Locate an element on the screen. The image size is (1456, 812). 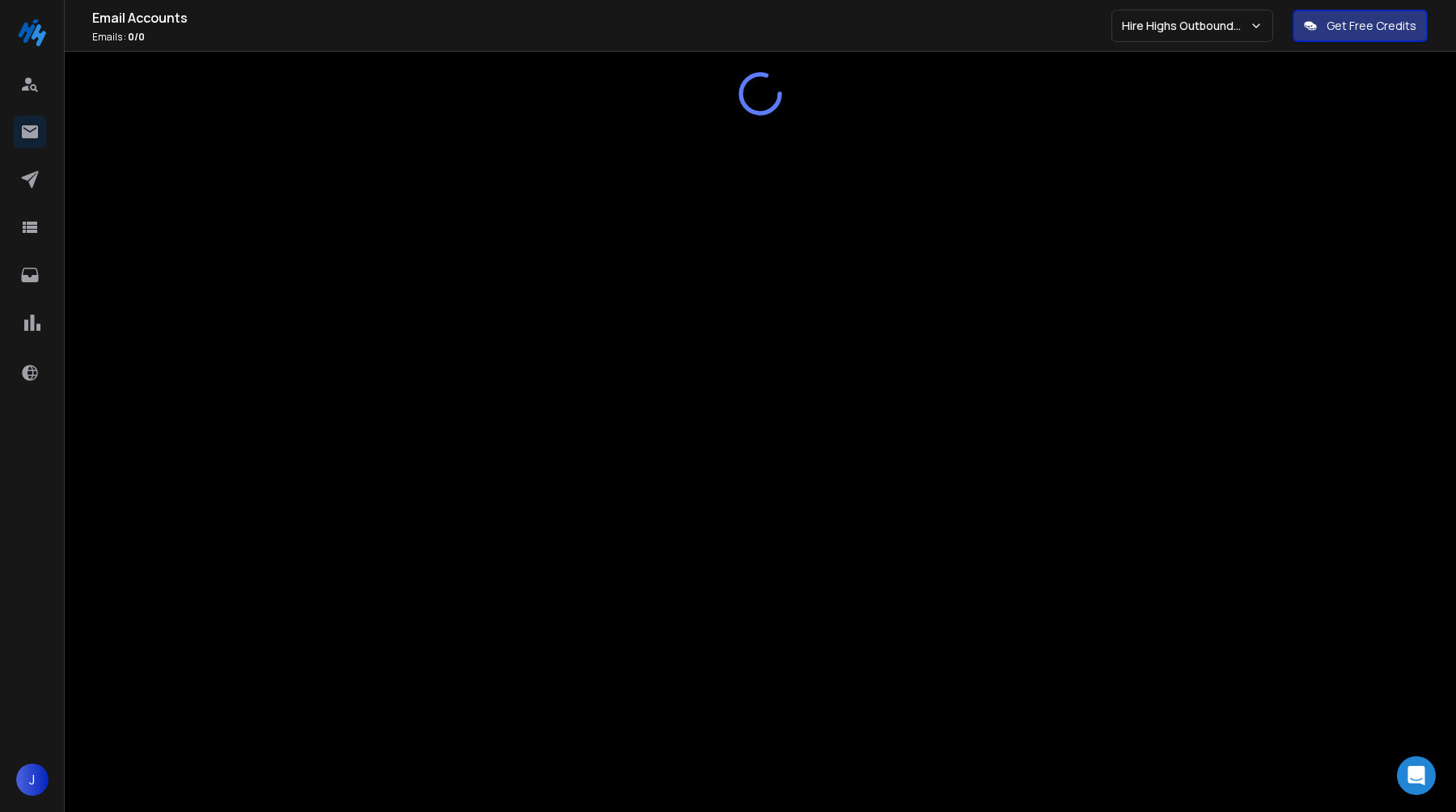
button: J is located at coordinates (32, 780).